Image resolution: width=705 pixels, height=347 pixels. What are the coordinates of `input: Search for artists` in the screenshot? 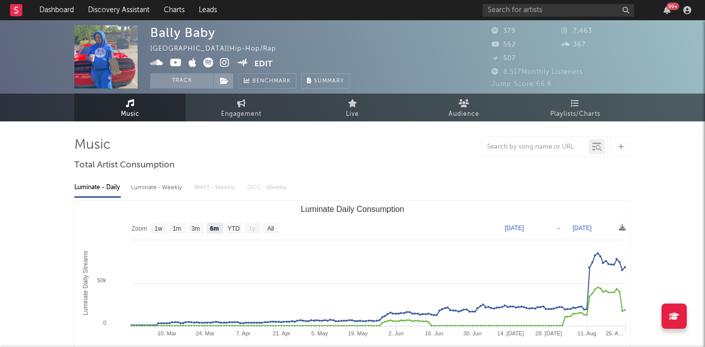 It's located at (558, 10).